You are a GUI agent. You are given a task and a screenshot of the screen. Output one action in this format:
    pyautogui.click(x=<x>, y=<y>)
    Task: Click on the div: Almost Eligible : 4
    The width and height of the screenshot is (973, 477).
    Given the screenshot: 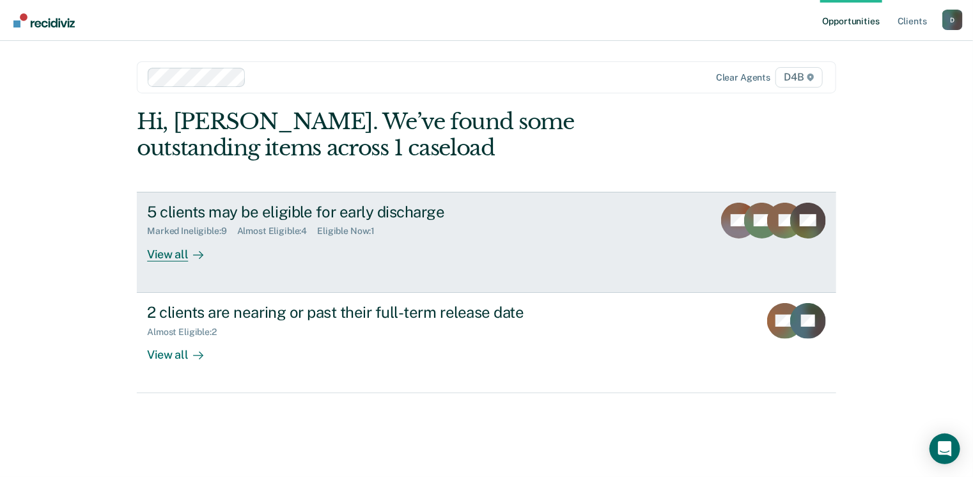 What is the action you would take?
    pyautogui.click(x=277, y=231)
    